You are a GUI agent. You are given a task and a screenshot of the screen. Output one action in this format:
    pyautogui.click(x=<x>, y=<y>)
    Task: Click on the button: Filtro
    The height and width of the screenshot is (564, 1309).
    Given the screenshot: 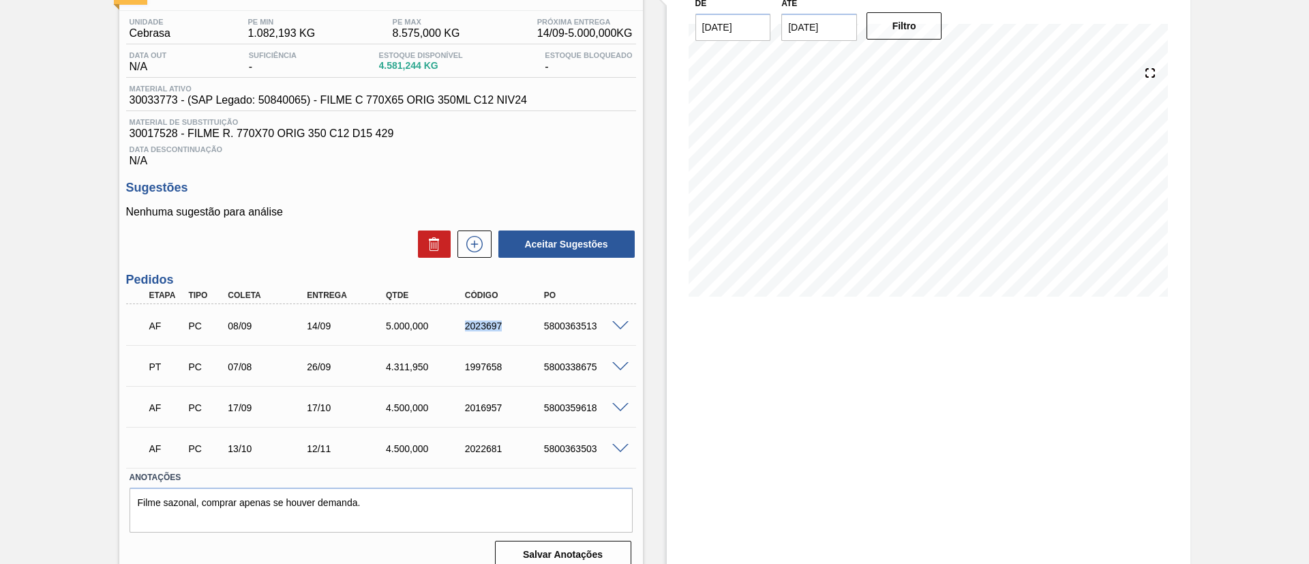 What is the action you would take?
    pyautogui.click(x=904, y=26)
    